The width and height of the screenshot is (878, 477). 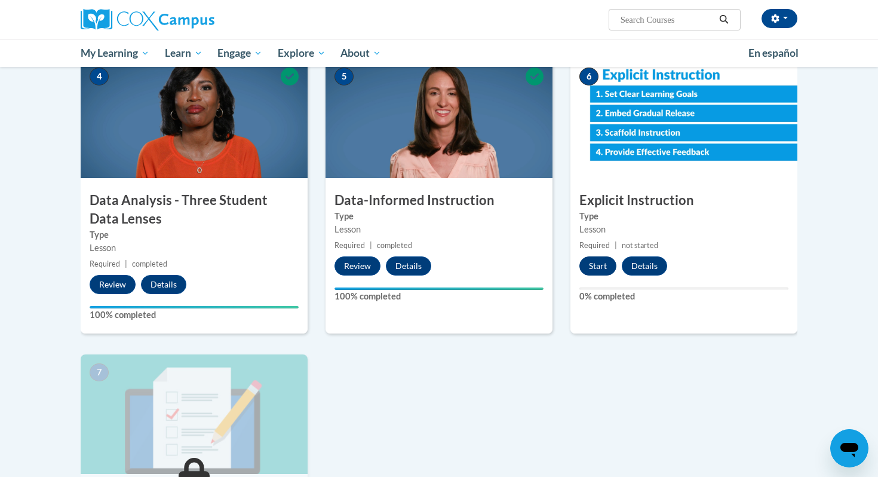 What do you see at coordinates (99, 76) in the screenshot?
I see `span: 4` at bounding box center [99, 76].